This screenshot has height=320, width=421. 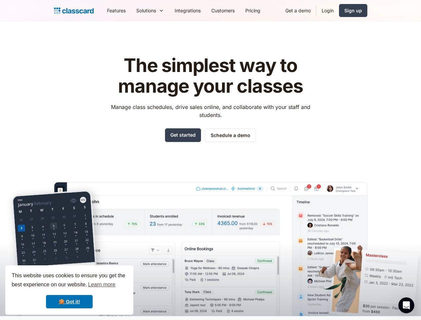 What do you see at coordinates (183, 135) in the screenshot?
I see `a: Get started` at bounding box center [183, 135].